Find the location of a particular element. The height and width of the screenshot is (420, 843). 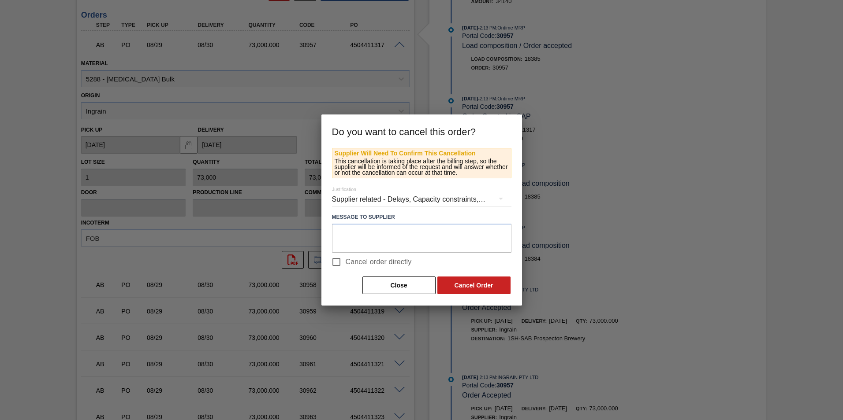

p: Supplier Will Need To Confirm This Cancellation is located at coordinates (421, 153).